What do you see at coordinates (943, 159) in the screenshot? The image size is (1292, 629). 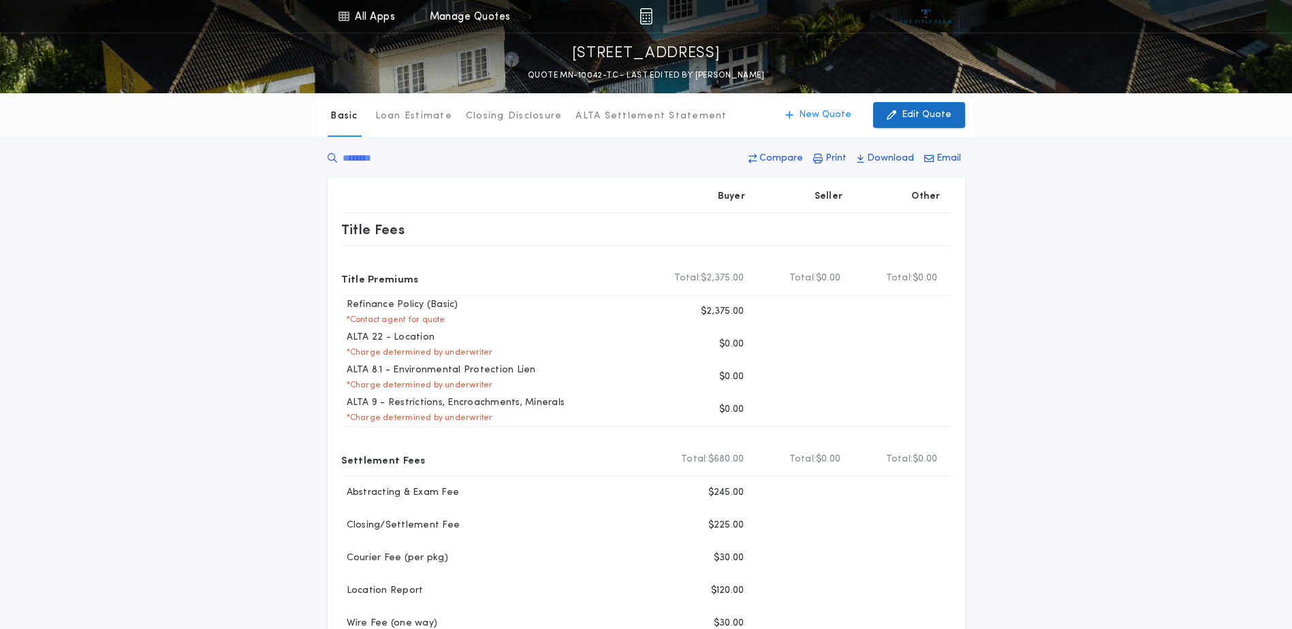 I see `button: Email` at bounding box center [943, 159].